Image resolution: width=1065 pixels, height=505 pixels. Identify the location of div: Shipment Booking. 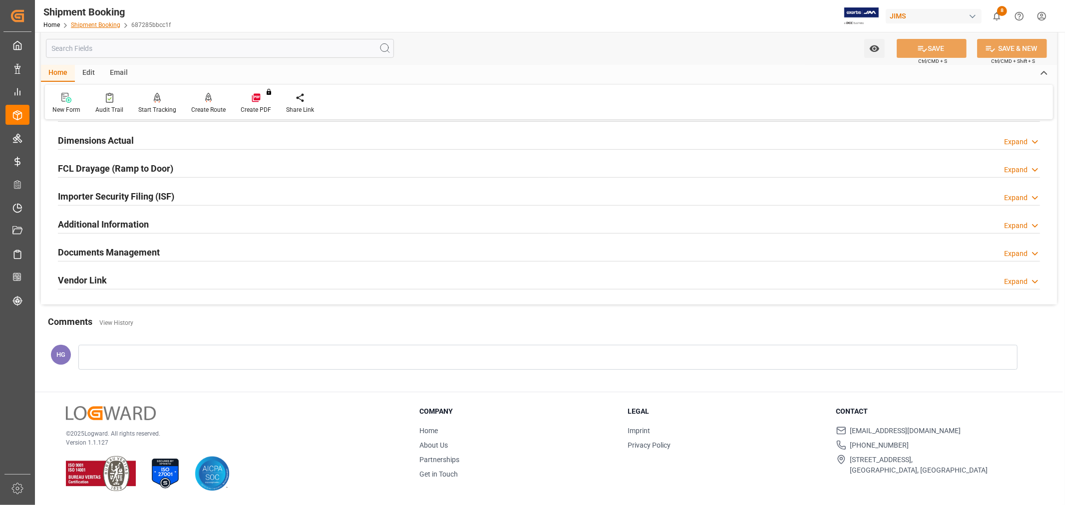
(107, 12).